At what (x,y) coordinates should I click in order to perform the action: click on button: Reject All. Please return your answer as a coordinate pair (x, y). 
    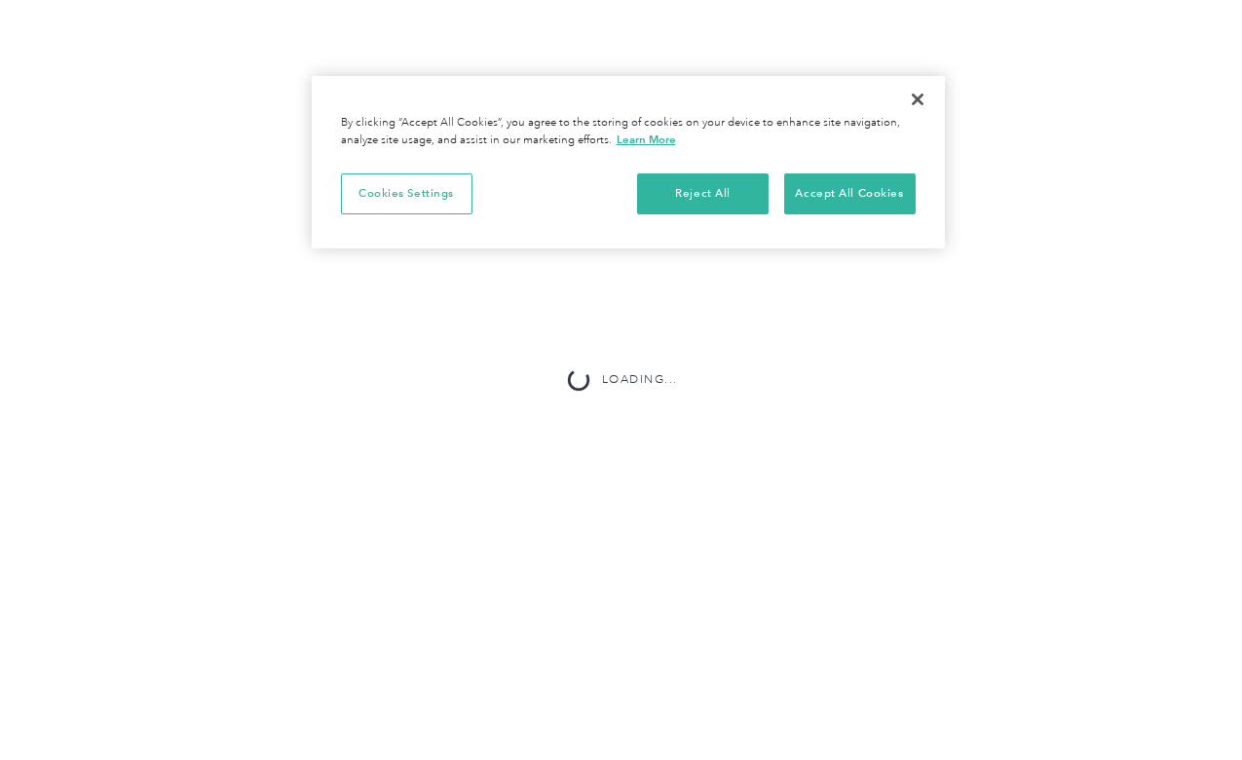
    Looking at the image, I should click on (702, 194).